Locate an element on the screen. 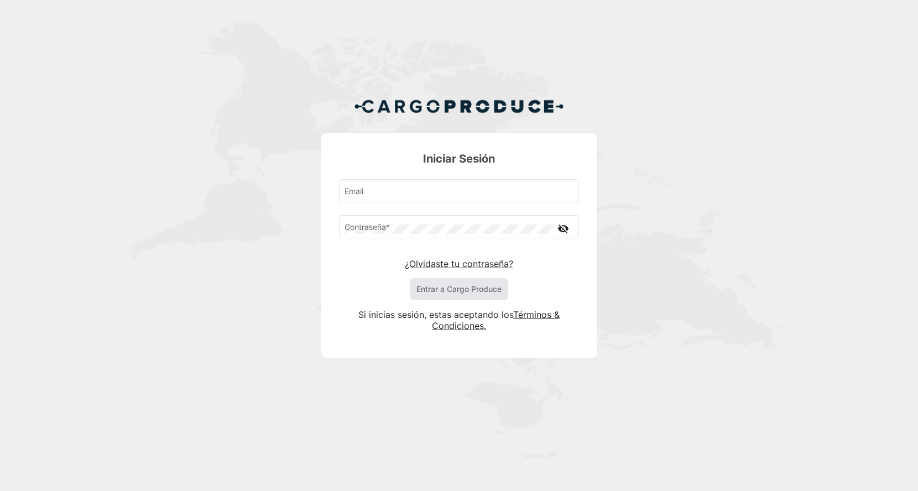 The width and height of the screenshot is (918, 491). h3: Iniciar Sesión is located at coordinates (459, 159).